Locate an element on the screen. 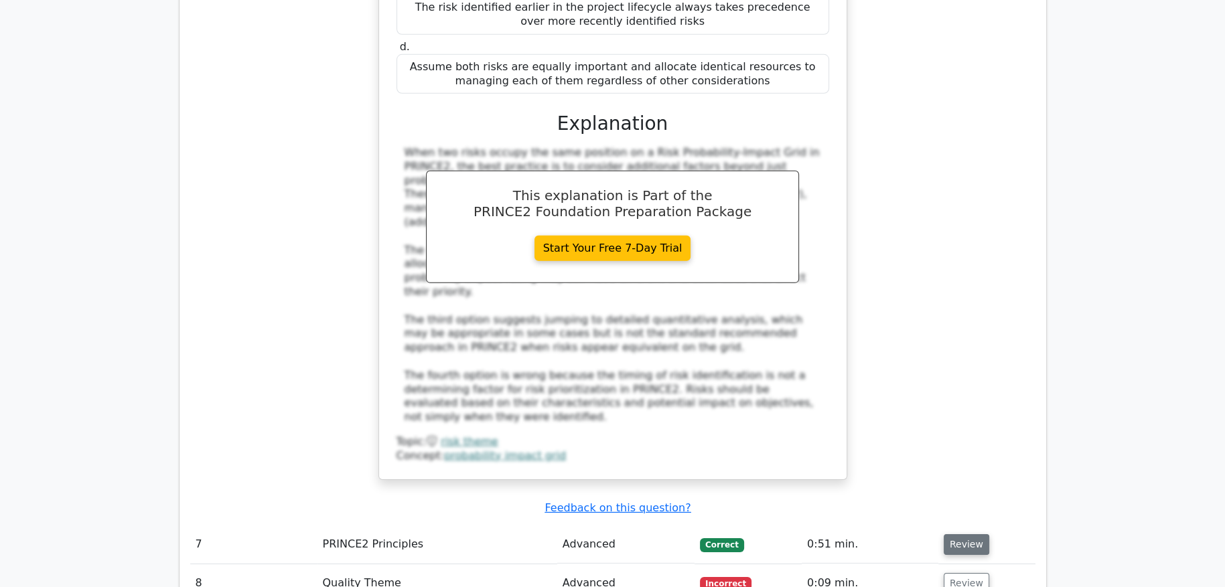  a: Feedback on this question? is located at coordinates (617, 508).